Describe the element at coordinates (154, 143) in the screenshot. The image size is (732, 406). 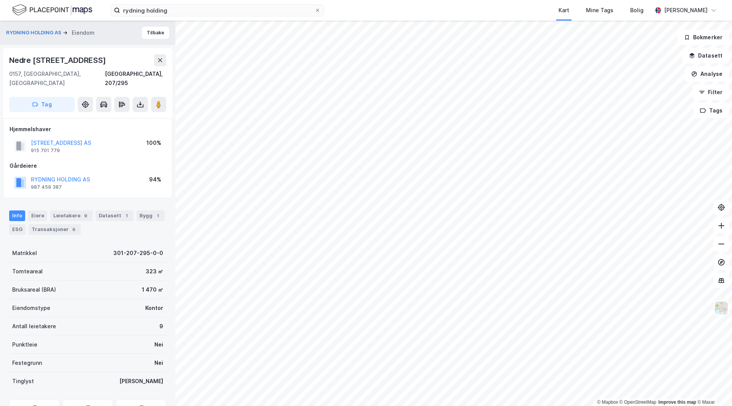
I see `div: 100%` at that location.